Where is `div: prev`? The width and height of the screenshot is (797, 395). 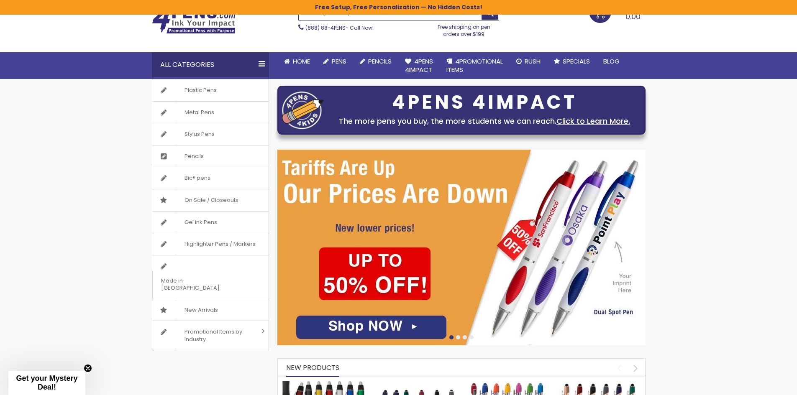 div: prev is located at coordinates (619, 368).